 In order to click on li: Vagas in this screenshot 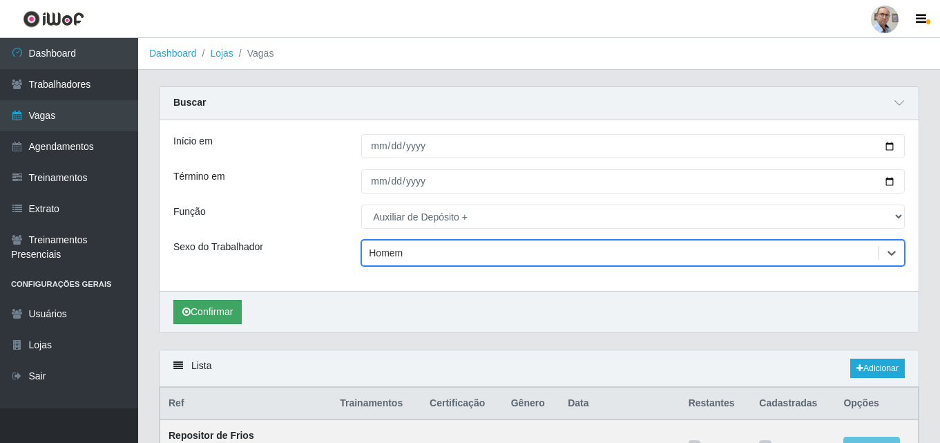, I will do `click(253, 53)`.